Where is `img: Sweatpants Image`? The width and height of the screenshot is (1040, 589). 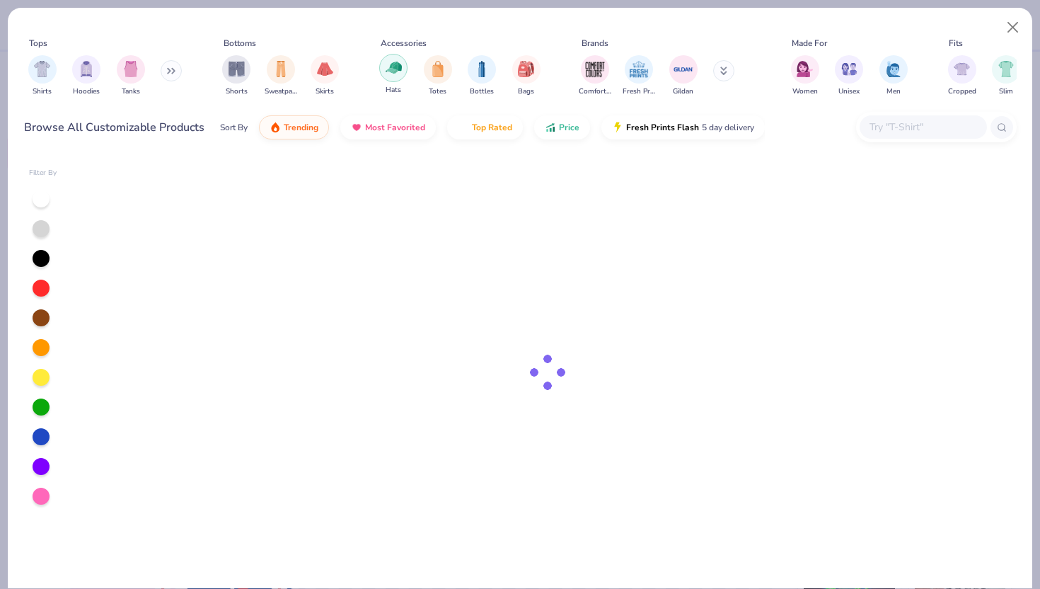 img: Sweatpants Image is located at coordinates (281, 69).